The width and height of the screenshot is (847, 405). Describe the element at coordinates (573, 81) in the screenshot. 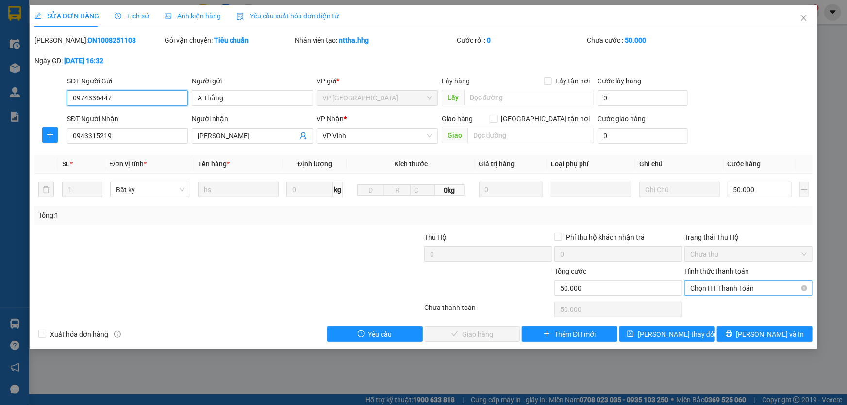

I see `span: Lấy tận nơi` at that location.